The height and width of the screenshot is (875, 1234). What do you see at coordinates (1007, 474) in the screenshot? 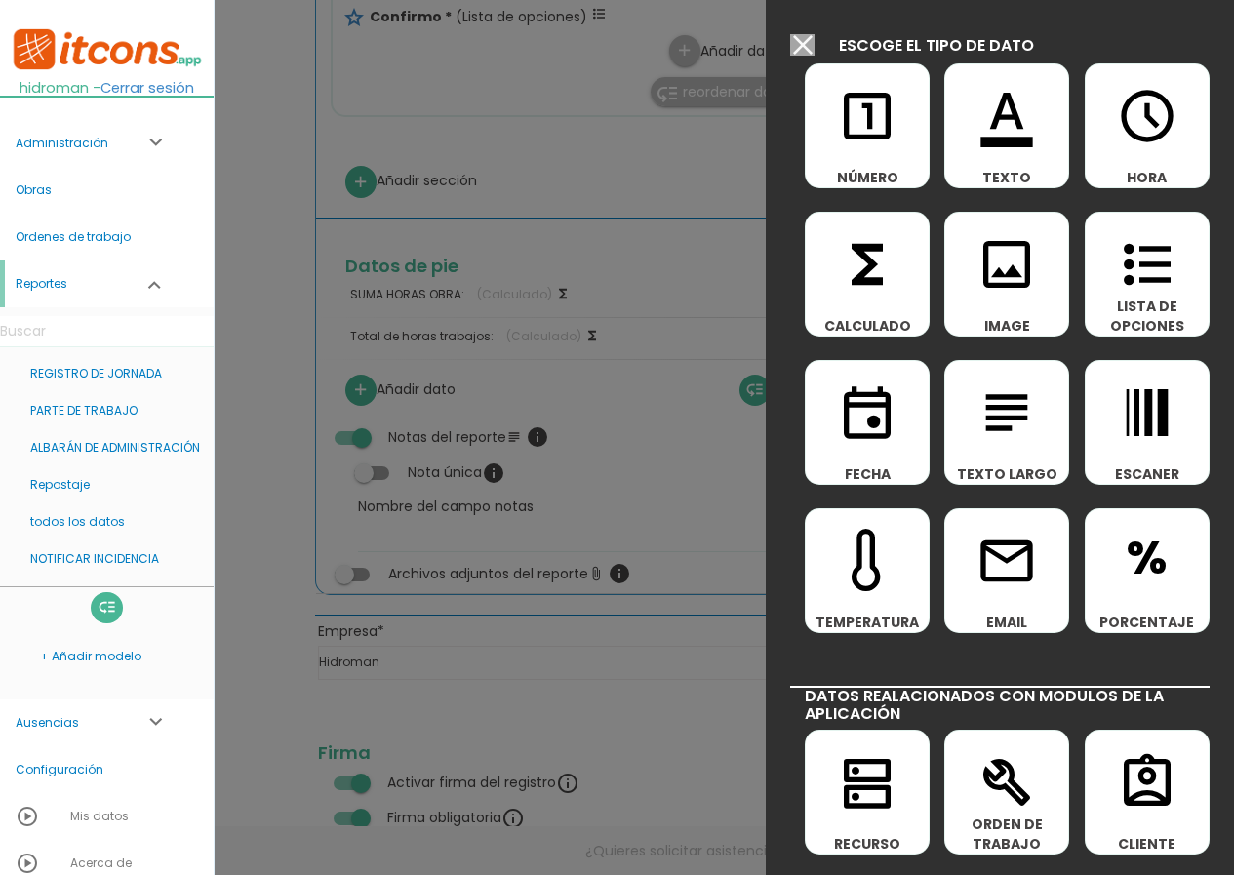
I see `span: TEXTO LARGO` at bounding box center [1007, 474].